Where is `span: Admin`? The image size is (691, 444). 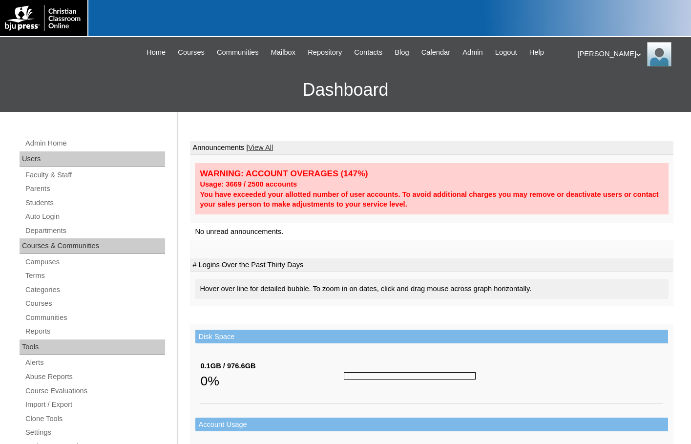
span: Admin is located at coordinates (472, 52).